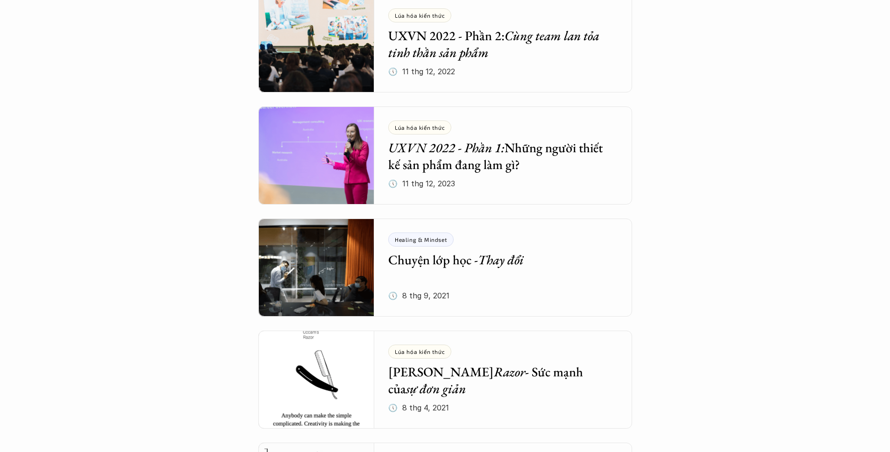 The image size is (890, 452). Describe the element at coordinates (496, 44) in the screenshot. I see `h5: UXVN 2022 - Phần 2:` at that location.